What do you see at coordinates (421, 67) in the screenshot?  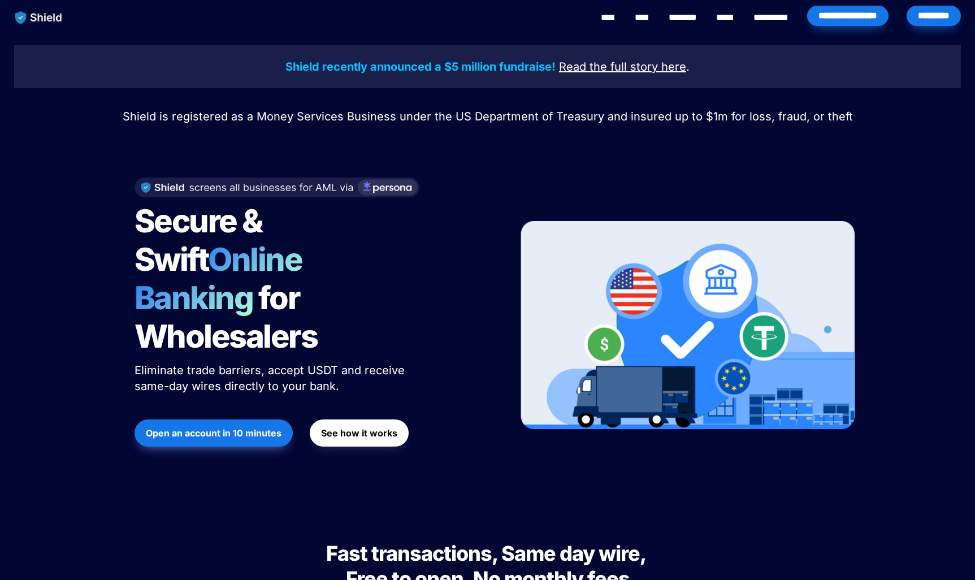 I see `strong: Shield recently announced a $5 million fundraise!` at bounding box center [421, 67].